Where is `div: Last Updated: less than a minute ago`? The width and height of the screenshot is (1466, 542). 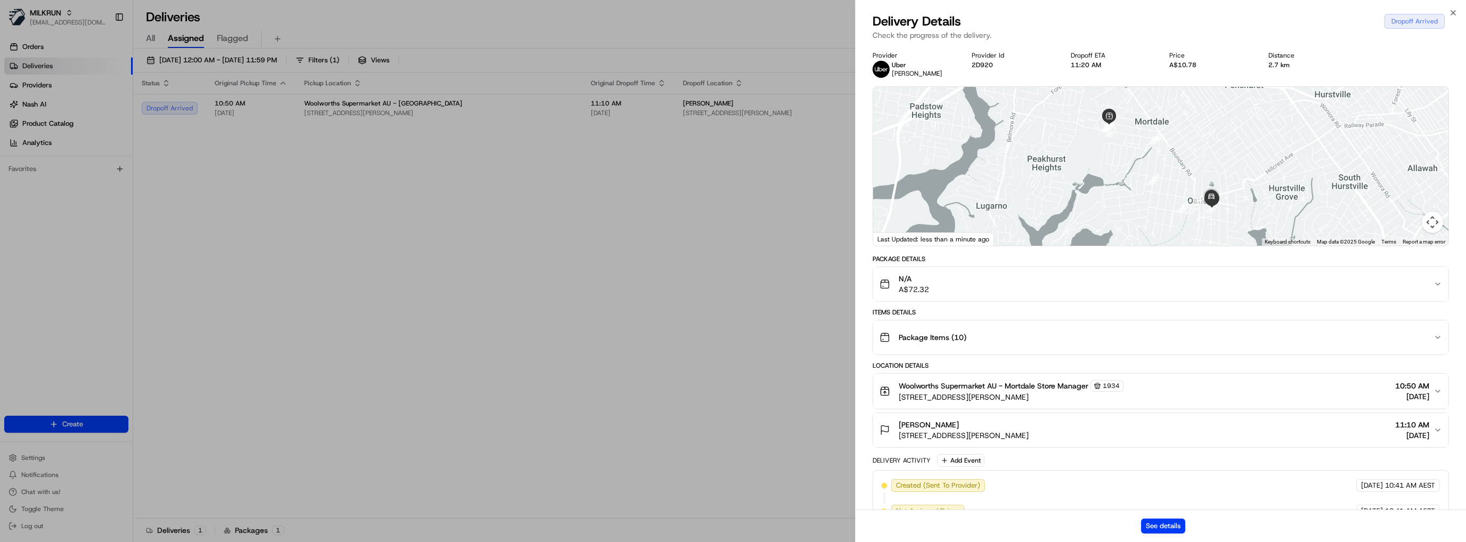
div: Last Updated: less than a minute ago is located at coordinates (933, 239).